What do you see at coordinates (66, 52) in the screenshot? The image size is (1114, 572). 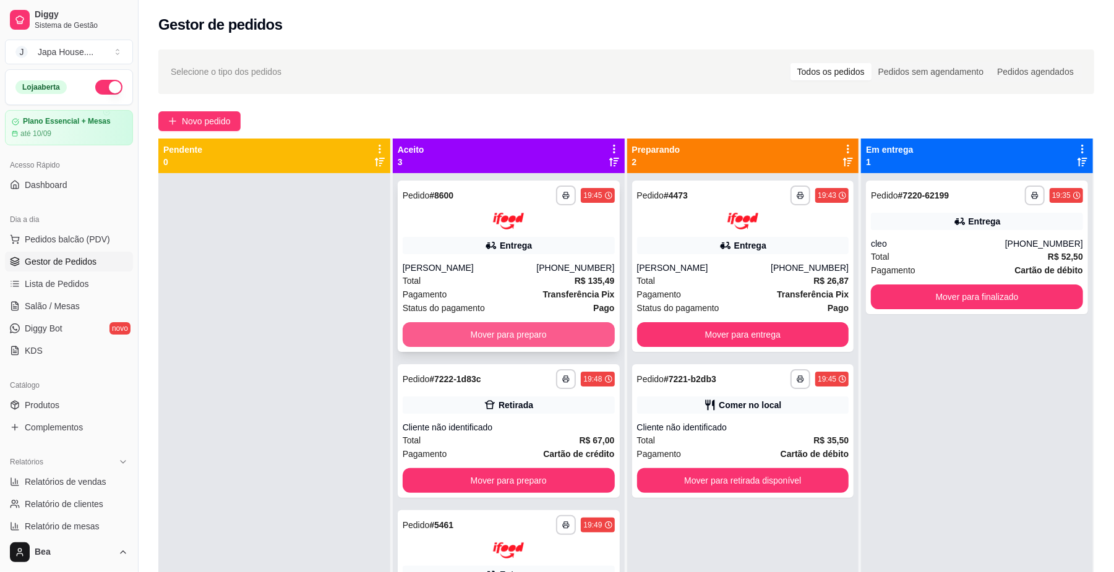 I see `div: Japa House. ...` at bounding box center [66, 52].